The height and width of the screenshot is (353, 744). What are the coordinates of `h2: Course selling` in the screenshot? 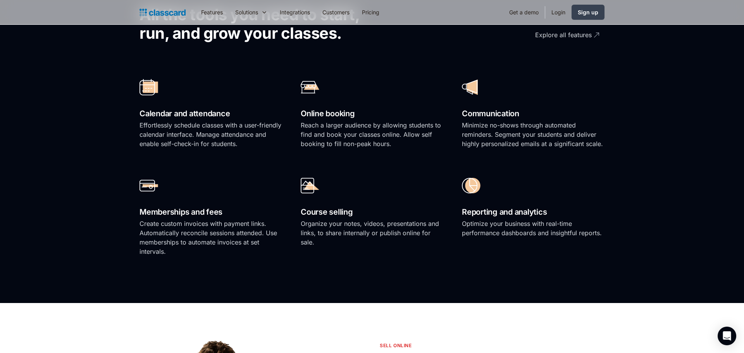 It's located at (372, 212).